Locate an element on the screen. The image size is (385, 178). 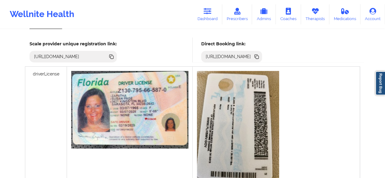
a: Coaches is located at coordinates (288, 14).